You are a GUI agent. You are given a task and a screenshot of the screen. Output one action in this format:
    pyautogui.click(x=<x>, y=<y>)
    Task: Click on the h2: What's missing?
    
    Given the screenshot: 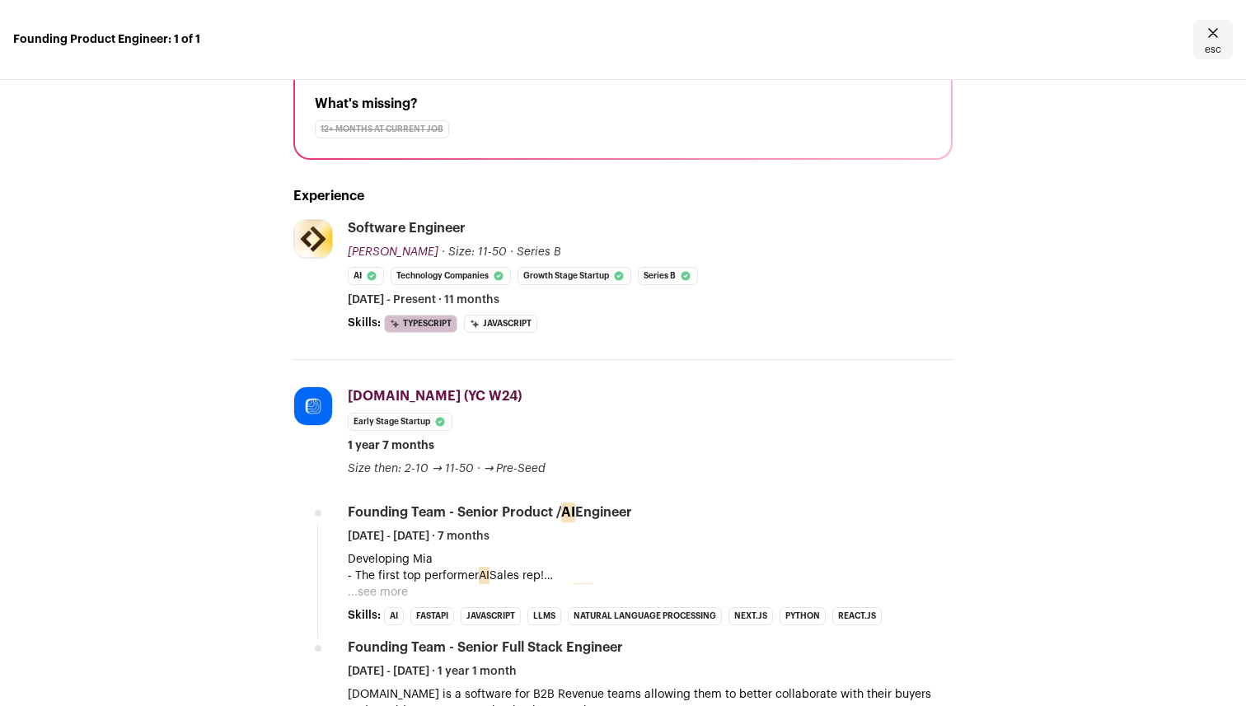 What is the action you would take?
    pyautogui.click(x=623, y=104)
    